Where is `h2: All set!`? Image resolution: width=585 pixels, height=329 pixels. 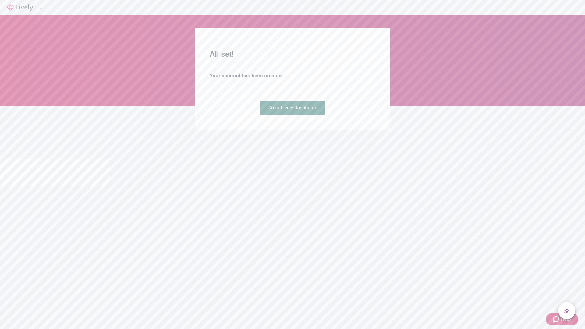
h2: All set! is located at coordinates (292, 54).